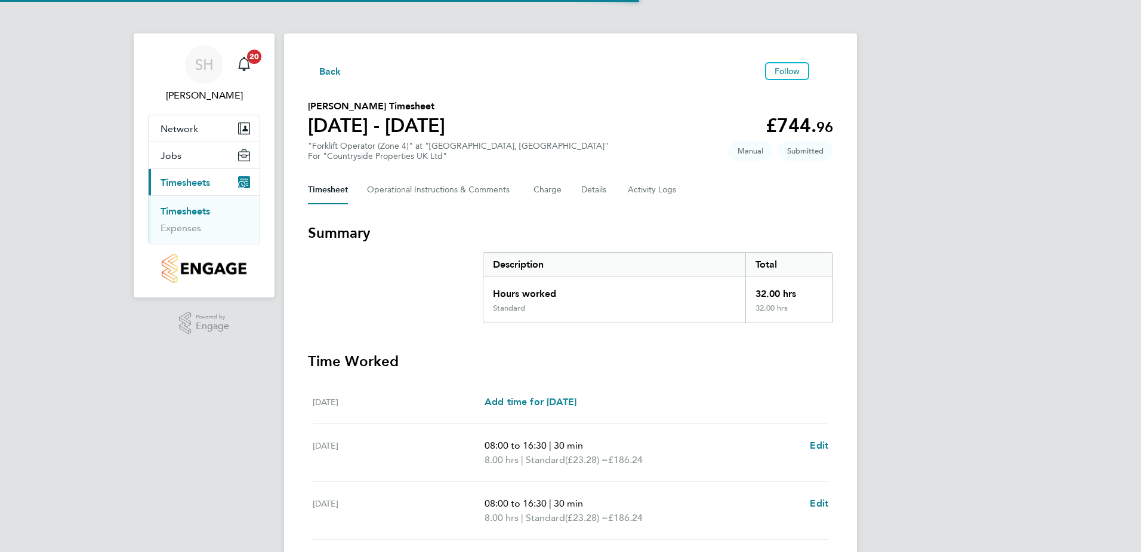 This screenshot has width=1141, height=552. Describe the element at coordinates (213, 326) in the screenshot. I see `span: Engage` at that location.